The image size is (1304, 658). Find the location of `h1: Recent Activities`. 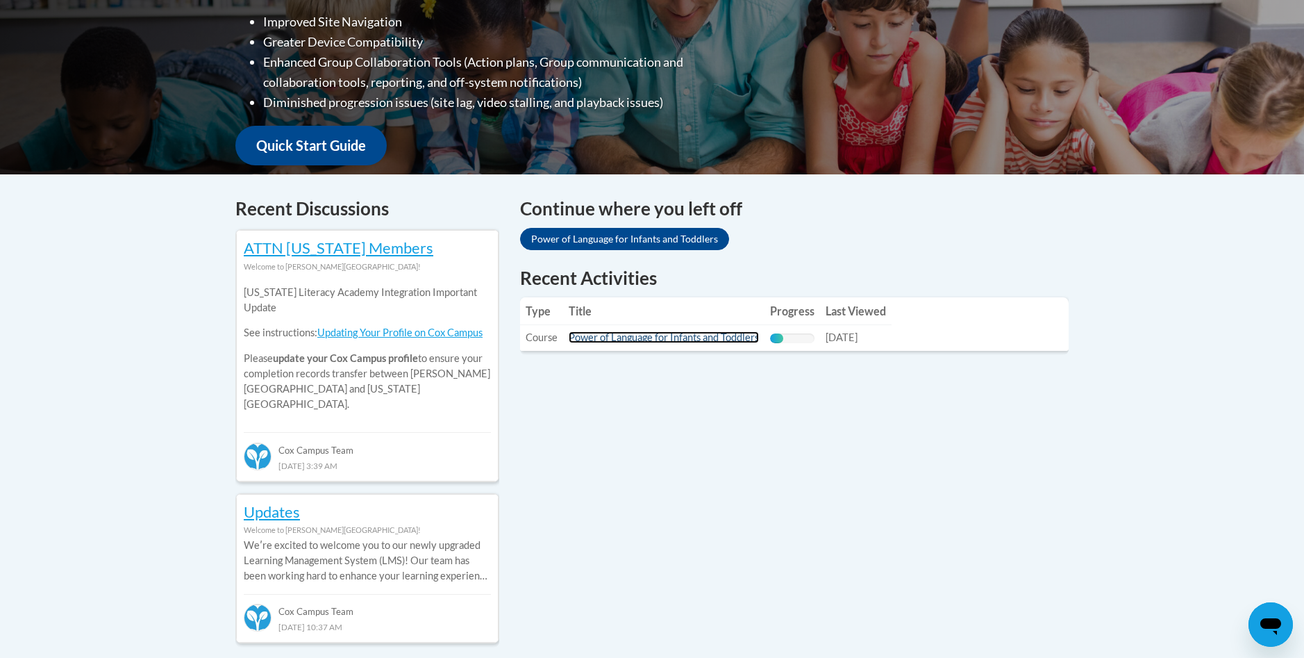

h1: Recent Activities is located at coordinates (795, 278).